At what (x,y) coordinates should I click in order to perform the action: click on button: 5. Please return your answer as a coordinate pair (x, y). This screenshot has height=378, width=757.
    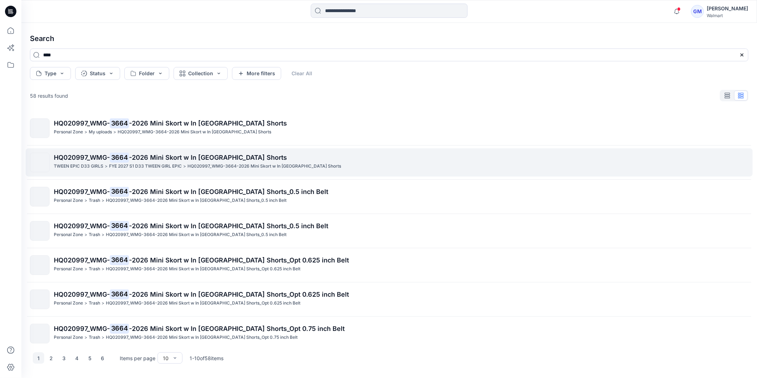
    Looking at the image, I should click on (90, 358).